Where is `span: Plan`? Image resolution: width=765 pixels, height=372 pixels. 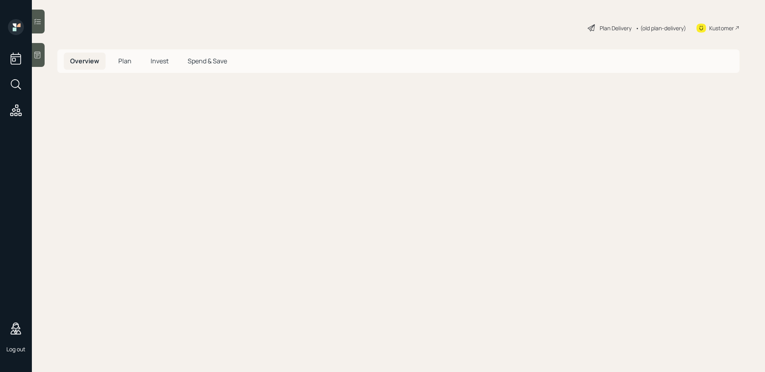
span: Plan is located at coordinates (125, 61).